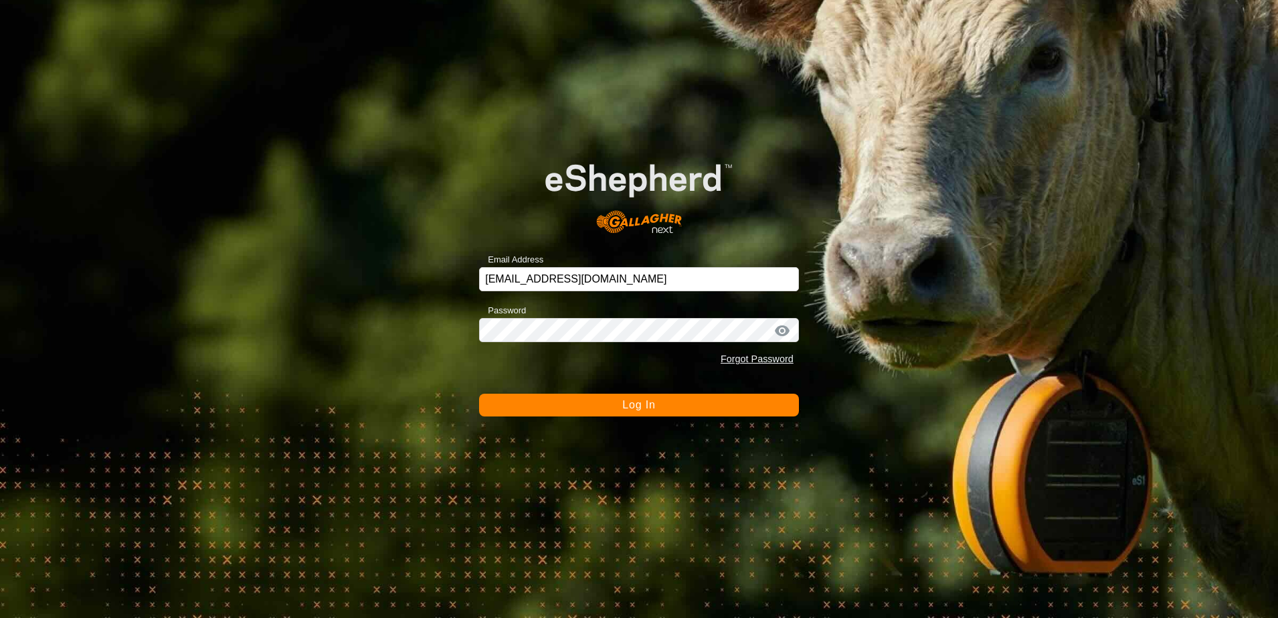 This screenshot has height=618, width=1278. What do you see at coordinates (639, 405) in the screenshot?
I see `button: Log In` at bounding box center [639, 405].